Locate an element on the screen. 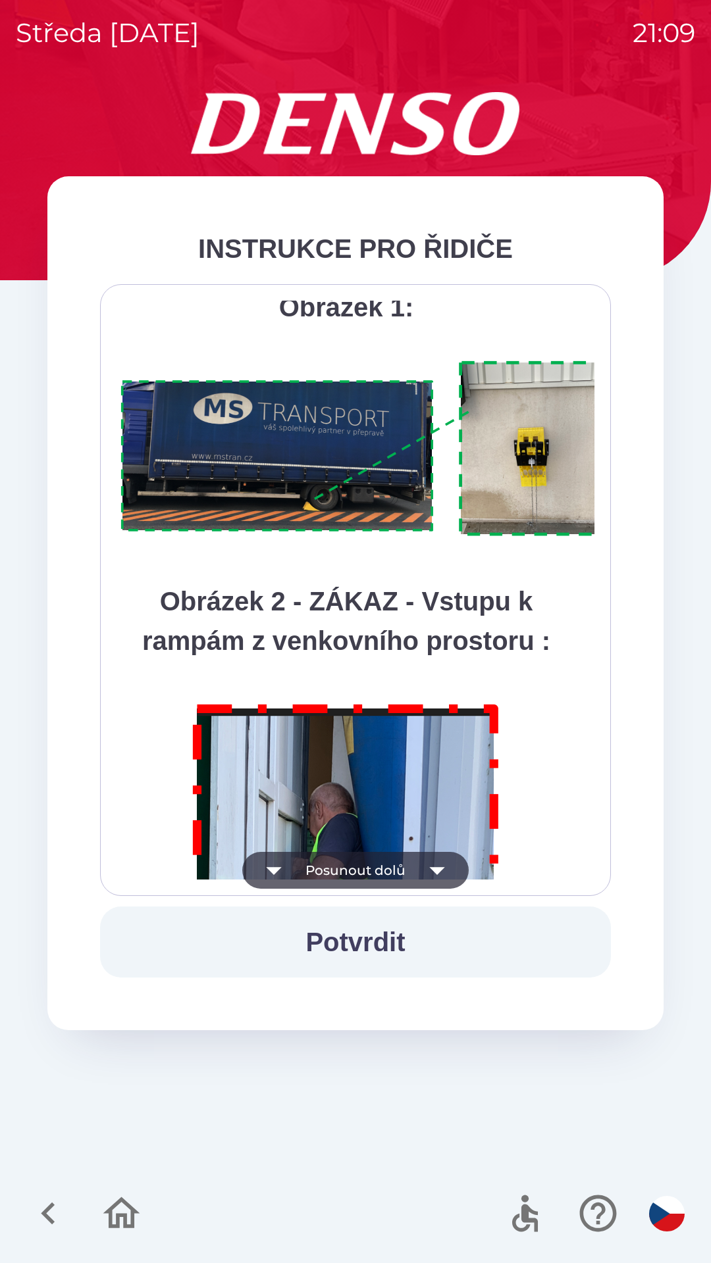 The height and width of the screenshot is (1263, 711). div: INSTRUKCE PRO ŘIDIČE is located at coordinates (355, 249).